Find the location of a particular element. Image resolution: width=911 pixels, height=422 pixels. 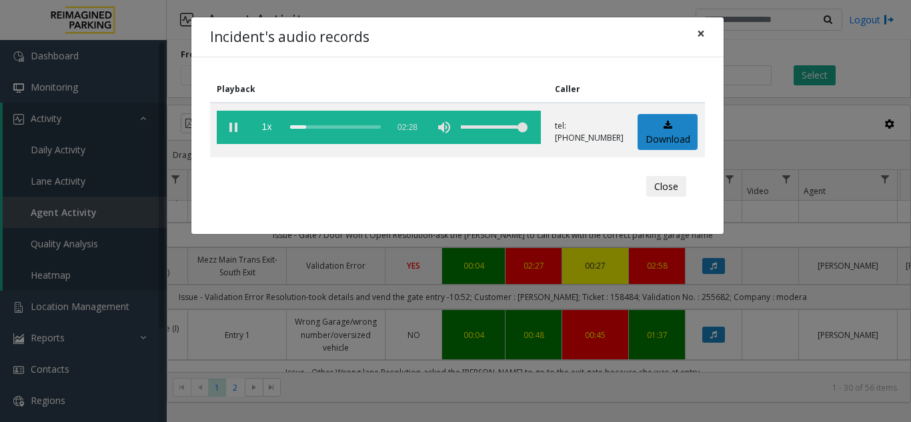

h4: Incident's audio records is located at coordinates (289, 37).